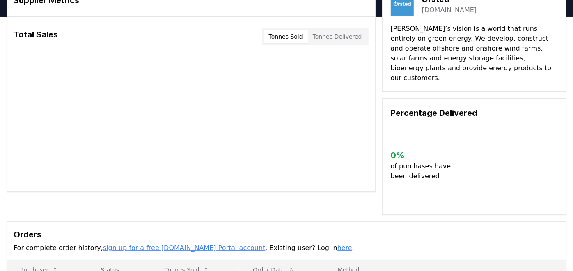  I want to click on h3: Total Sales, so click(36, 37).